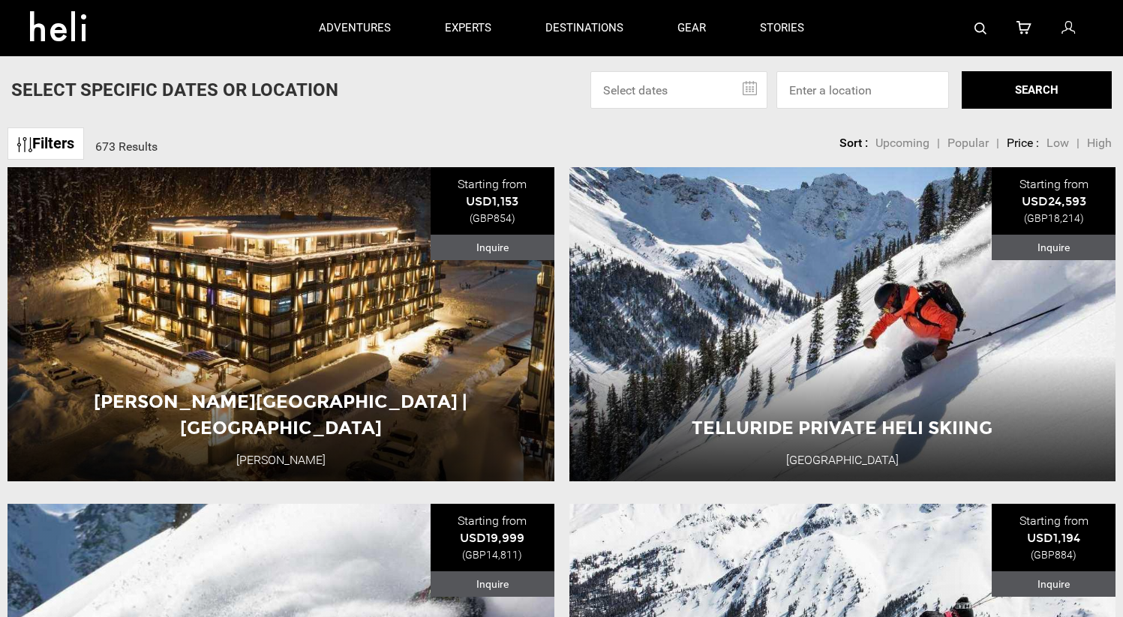 The image size is (1123, 617). Describe the element at coordinates (468, 28) in the screenshot. I see `p: experts` at that location.